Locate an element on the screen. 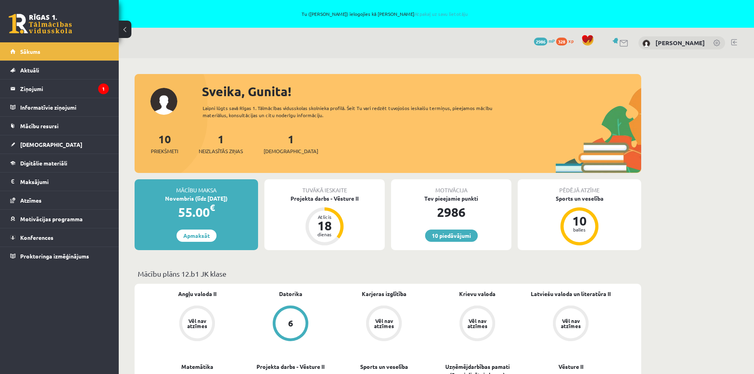 This screenshot has height=374, width=754. a: Proktoringa izmēģinājums is located at coordinates (59, 256).